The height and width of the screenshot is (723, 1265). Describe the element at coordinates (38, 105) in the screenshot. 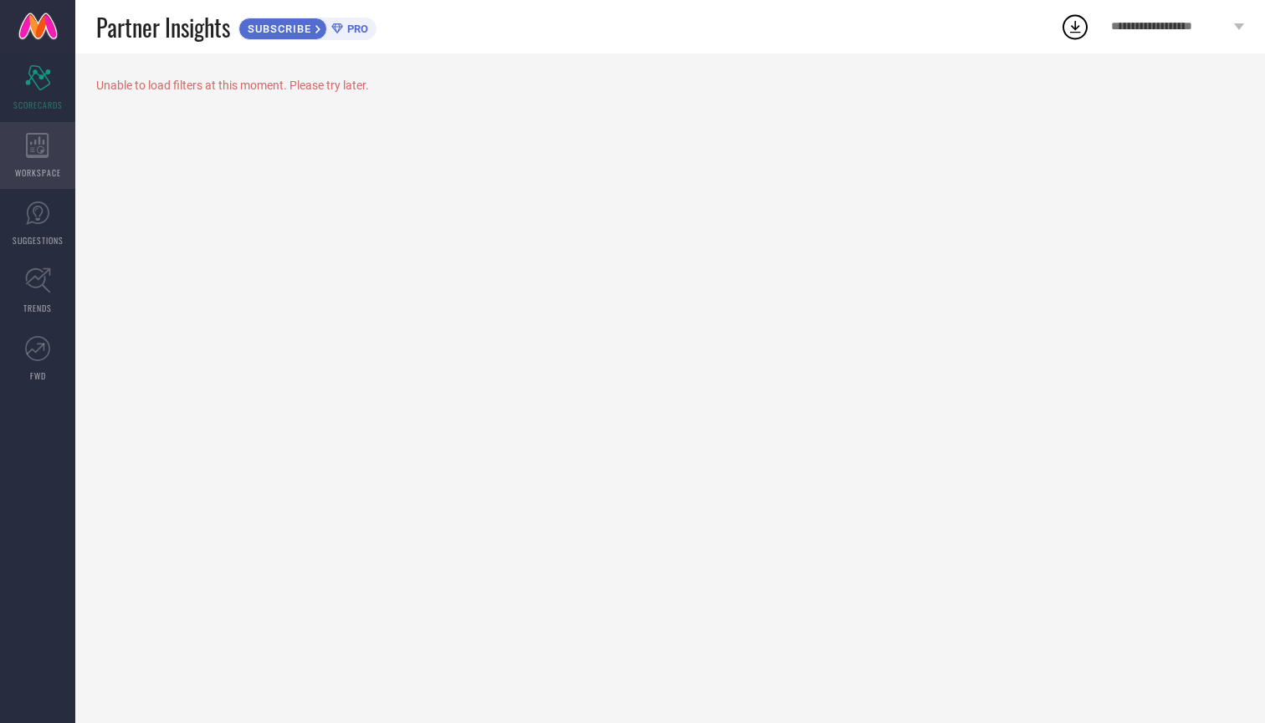

I see `span: SCORECARDS` at that location.